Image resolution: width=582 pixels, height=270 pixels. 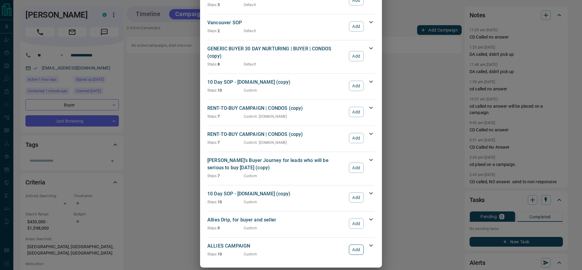 What do you see at coordinates (225, 64) in the screenshot?
I see `p: 8` at bounding box center [225, 64].